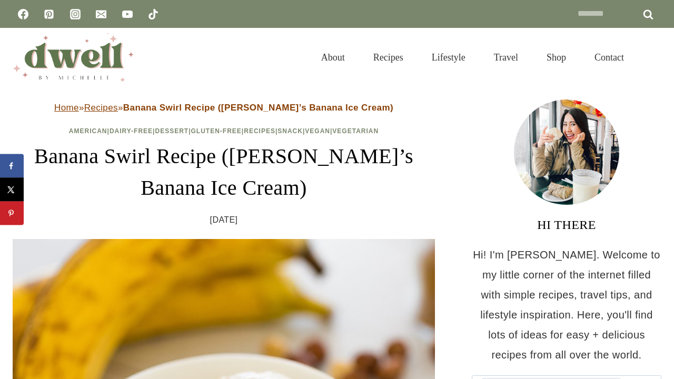 The width and height of the screenshot is (674, 379). What do you see at coordinates (506, 57) in the screenshot?
I see `a: Travel` at bounding box center [506, 57].